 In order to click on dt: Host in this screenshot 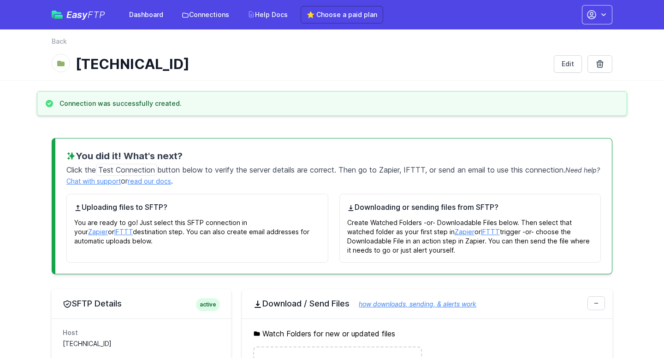, I will do `click(141, 333)`.